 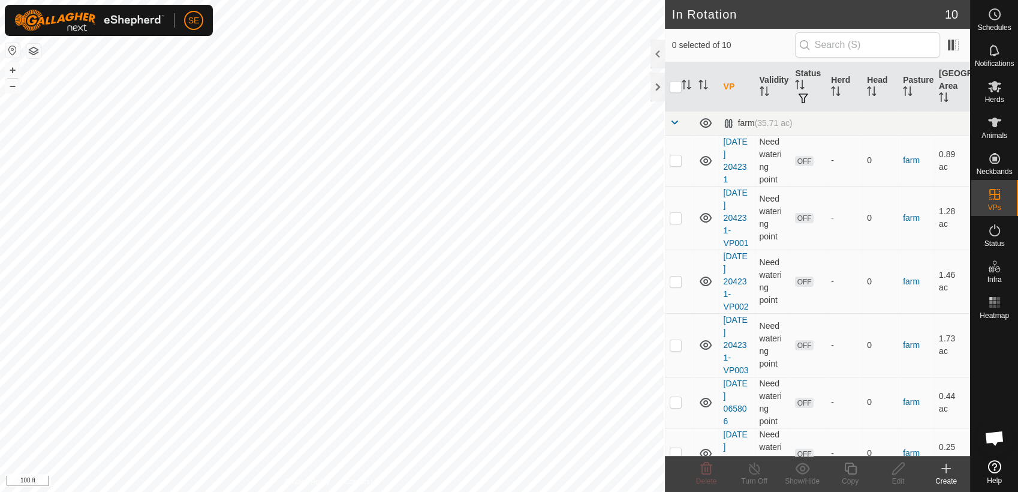 What do you see at coordinates (951, 14) in the screenshot?
I see `span: 10` at bounding box center [951, 14].